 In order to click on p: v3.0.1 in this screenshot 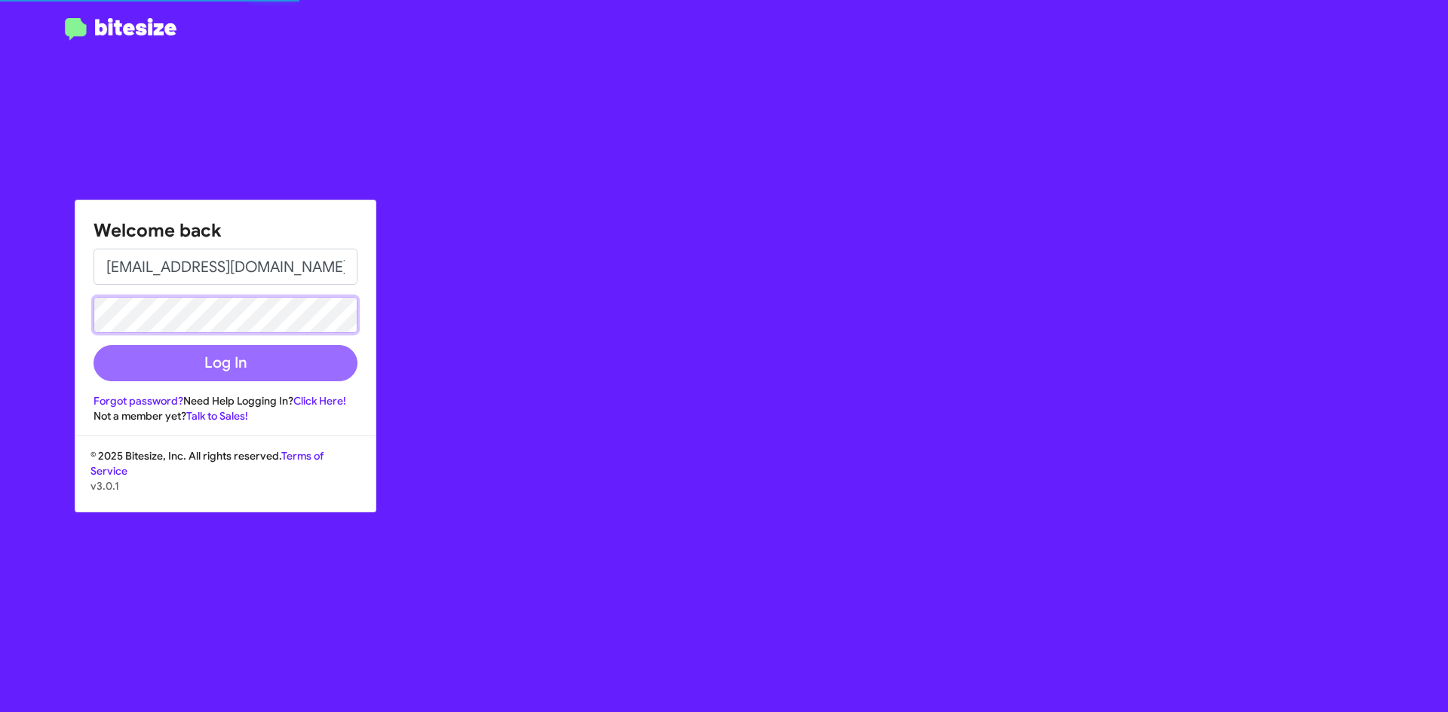, I will do `click(225, 486)`.